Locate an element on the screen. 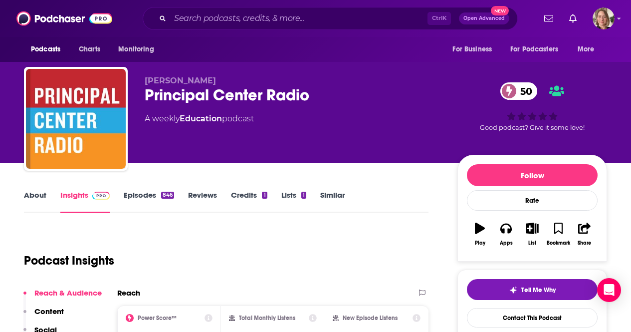 This screenshot has height=332, width=631. span: For Podcasters is located at coordinates (534, 49).